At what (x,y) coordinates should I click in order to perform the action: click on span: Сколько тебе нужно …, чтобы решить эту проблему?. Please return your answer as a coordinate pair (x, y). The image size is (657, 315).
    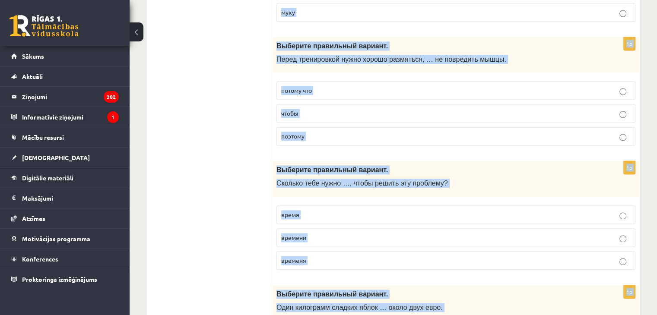
    Looking at the image, I should click on (362, 183).